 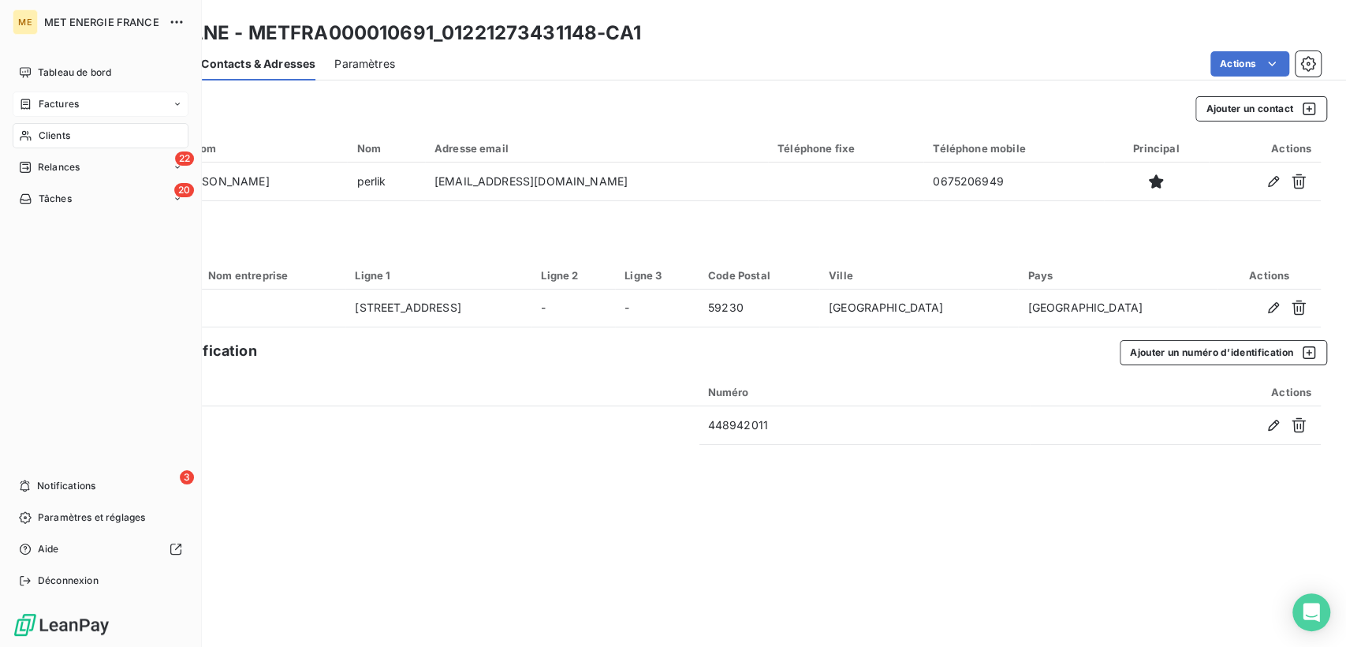 What do you see at coordinates (1156, 148) in the screenshot?
I see `div: Principal` at bounding box center [1156, 148].